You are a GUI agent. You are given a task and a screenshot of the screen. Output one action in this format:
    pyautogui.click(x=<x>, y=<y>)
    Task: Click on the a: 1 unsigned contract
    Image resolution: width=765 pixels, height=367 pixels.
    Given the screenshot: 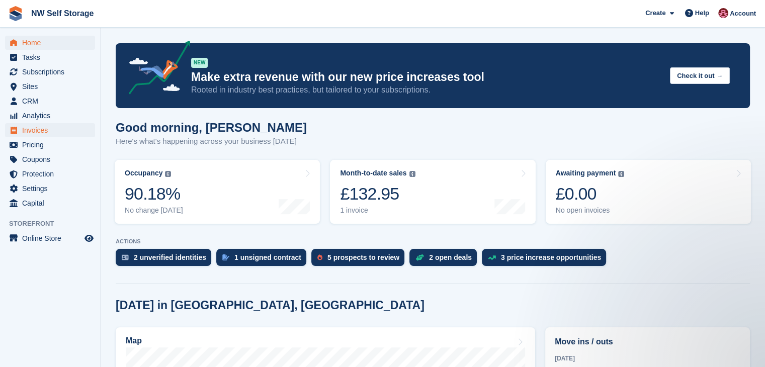 What is the action you would take?
    pyautogui.click(x=264, y=260)
    